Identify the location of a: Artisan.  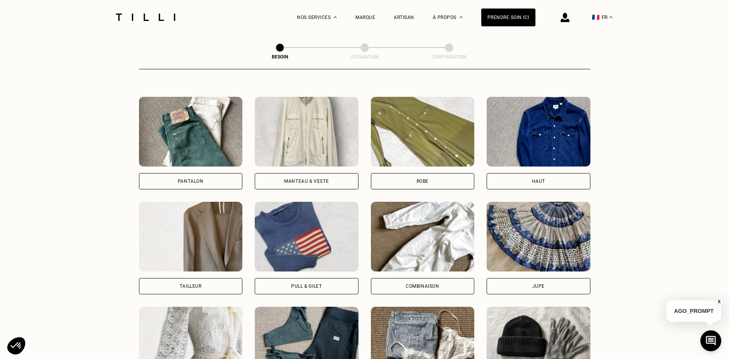
(404, 17).